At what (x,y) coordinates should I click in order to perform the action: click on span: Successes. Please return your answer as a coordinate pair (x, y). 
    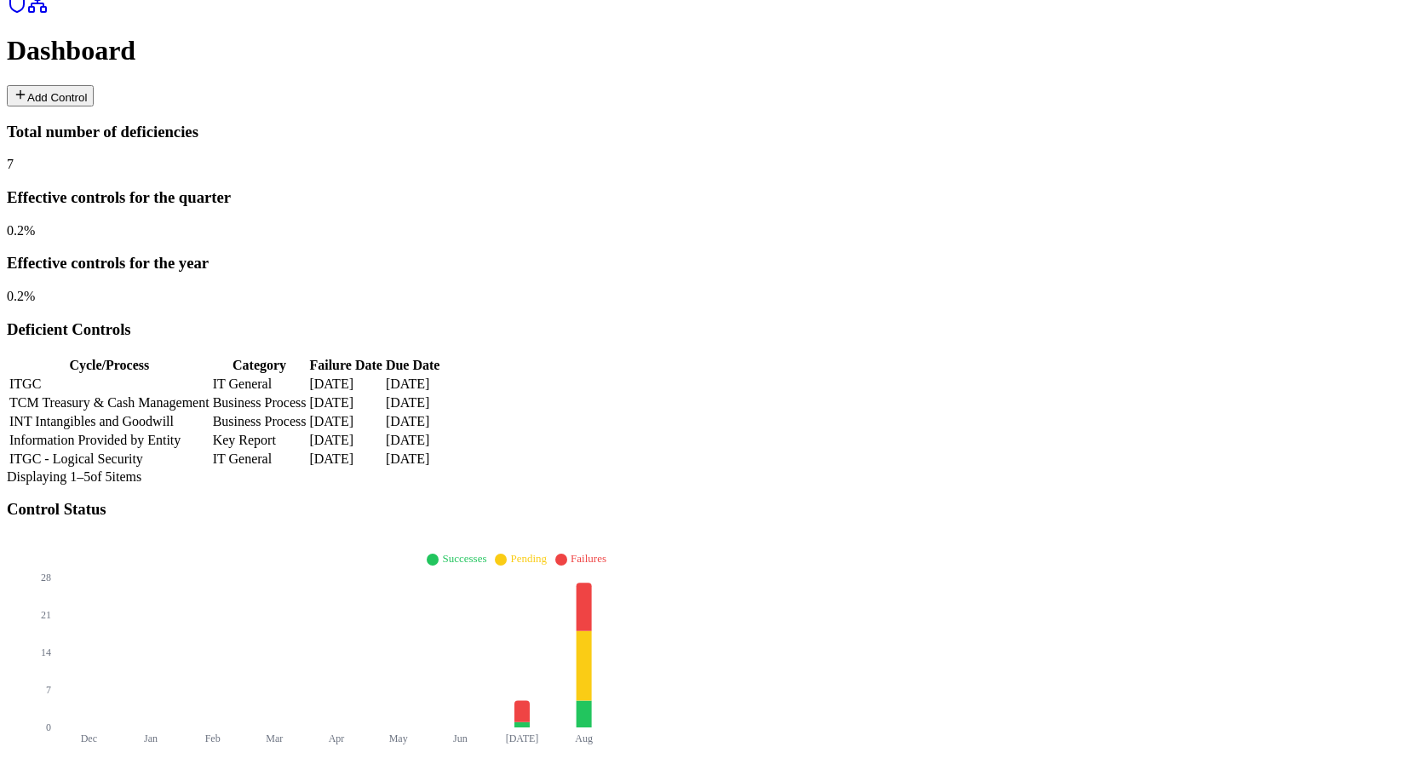
    Looking at the image, I should click on (464, 558).